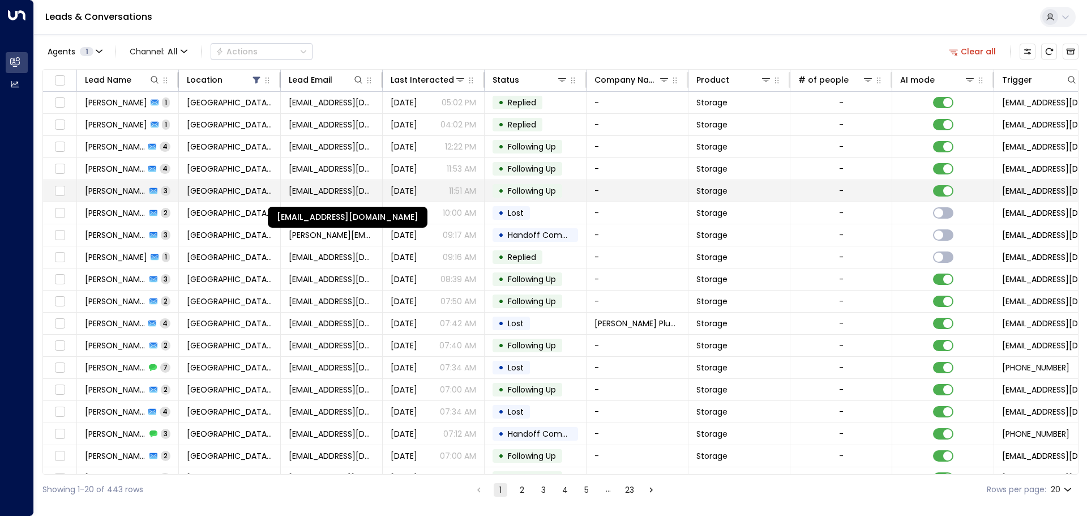 The height and width of the screenshot is (516, 1087). I want to click on p: 07:34 AM, so click(458, 367).